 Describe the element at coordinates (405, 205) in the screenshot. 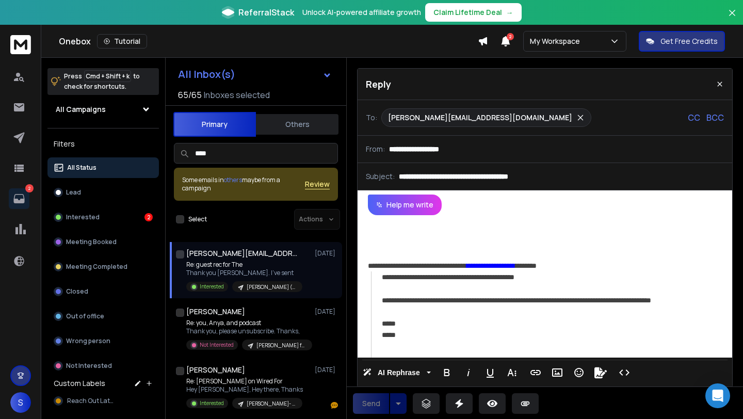

I see `button: Help me write` at that location.